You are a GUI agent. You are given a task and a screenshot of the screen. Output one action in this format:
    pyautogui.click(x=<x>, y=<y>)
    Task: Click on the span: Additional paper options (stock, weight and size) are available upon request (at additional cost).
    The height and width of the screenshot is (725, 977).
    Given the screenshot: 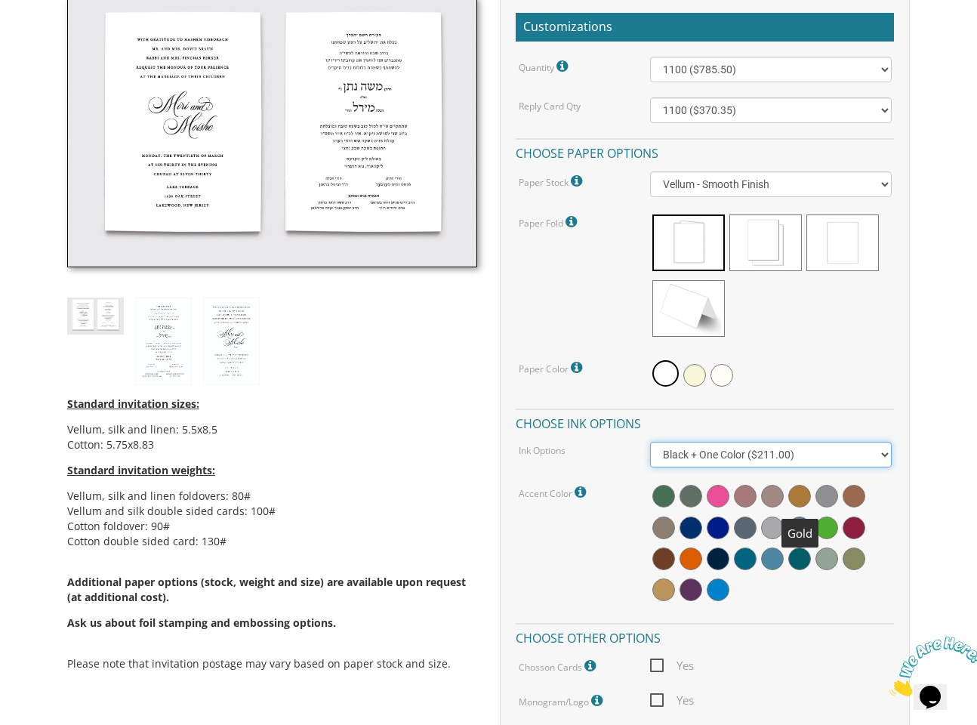 What is the action you would take?
    pyautogui.click(x=272, y=603)
    